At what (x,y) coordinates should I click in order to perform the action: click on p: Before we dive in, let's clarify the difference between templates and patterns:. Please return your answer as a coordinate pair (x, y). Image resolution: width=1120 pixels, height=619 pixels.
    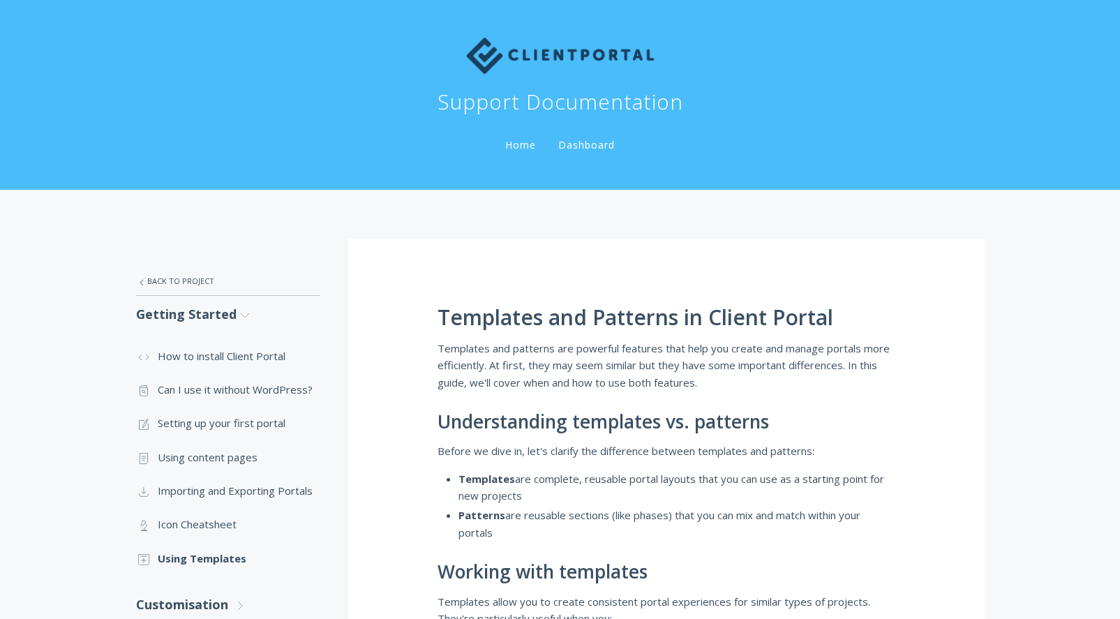
    Looking at the image, I should click on (666, 451).